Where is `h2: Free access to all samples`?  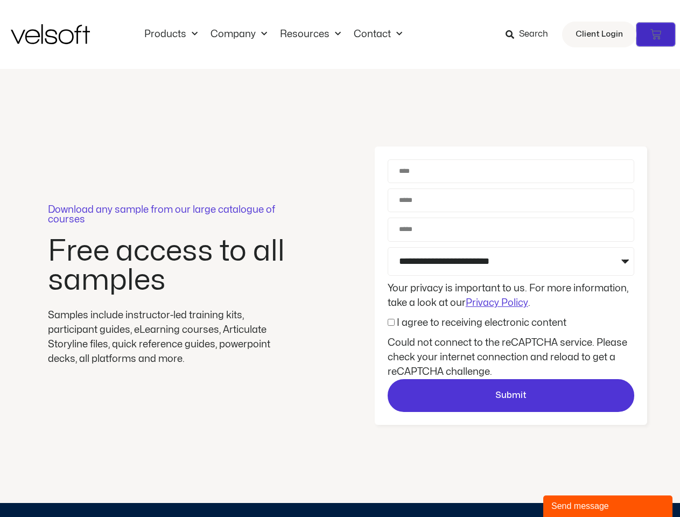
h2: Free access to all samples is located at coordinates (169, 266).